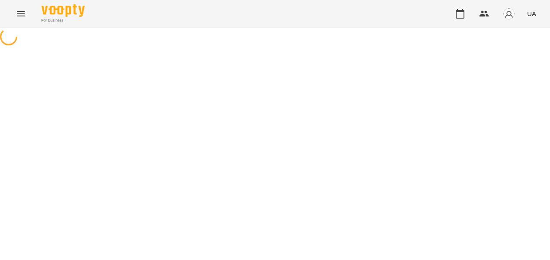 The width and height of the screenshot is (550, 260). What do you see at coordinates (63, 10) in the screenshot?
I see `img: Voopty Logo` at bounding box center [63, 10].